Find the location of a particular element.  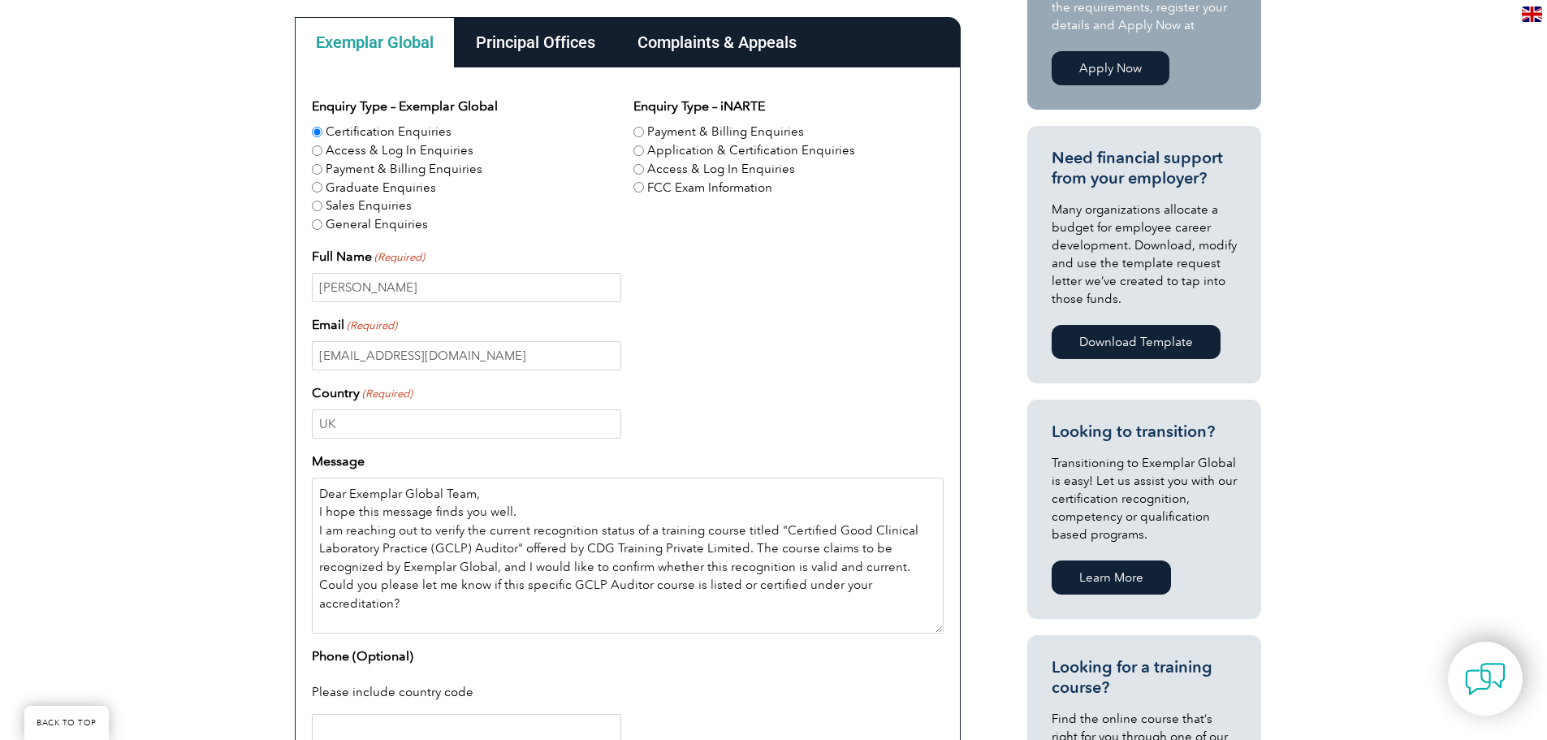

label: Application & Certification Enquiries is located at coordinates (751, 150).